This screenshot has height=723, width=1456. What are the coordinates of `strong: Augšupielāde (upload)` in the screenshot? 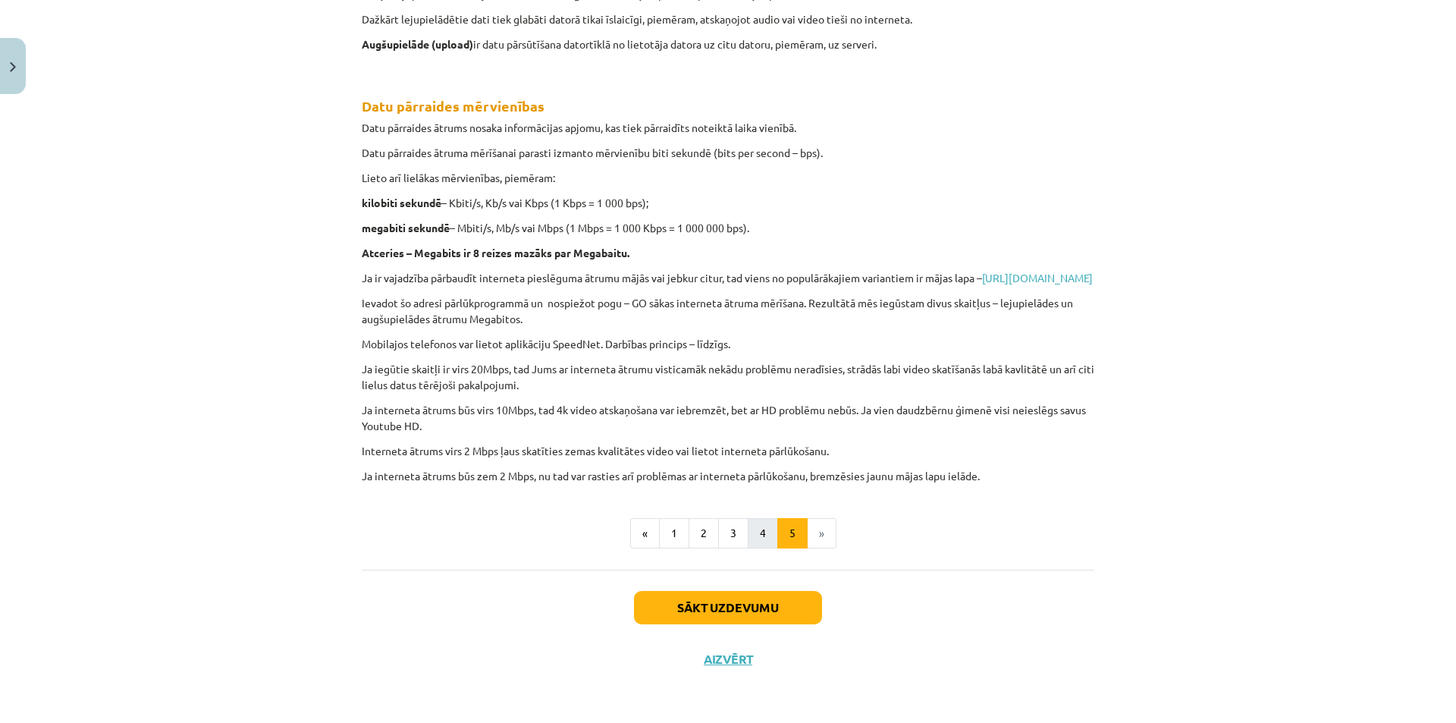 It's located at (417, 44).